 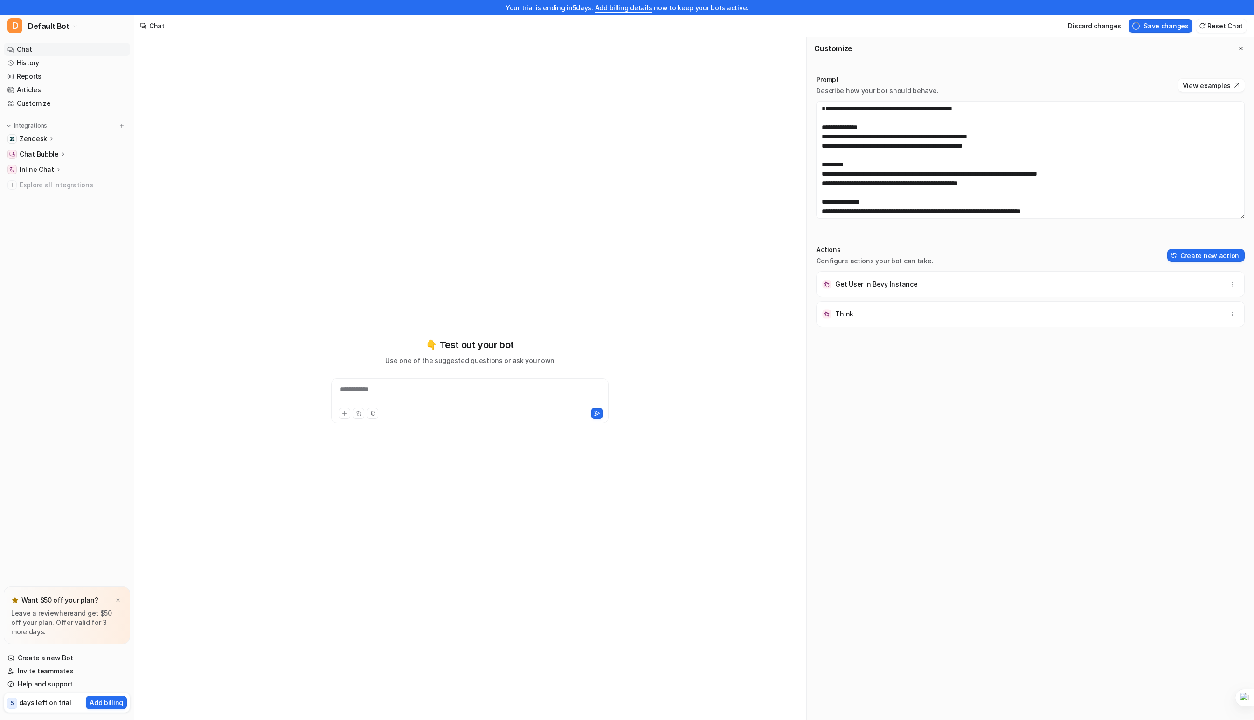 I want to click on p: Configure actions your bot can take., so click(x=874, y=261).